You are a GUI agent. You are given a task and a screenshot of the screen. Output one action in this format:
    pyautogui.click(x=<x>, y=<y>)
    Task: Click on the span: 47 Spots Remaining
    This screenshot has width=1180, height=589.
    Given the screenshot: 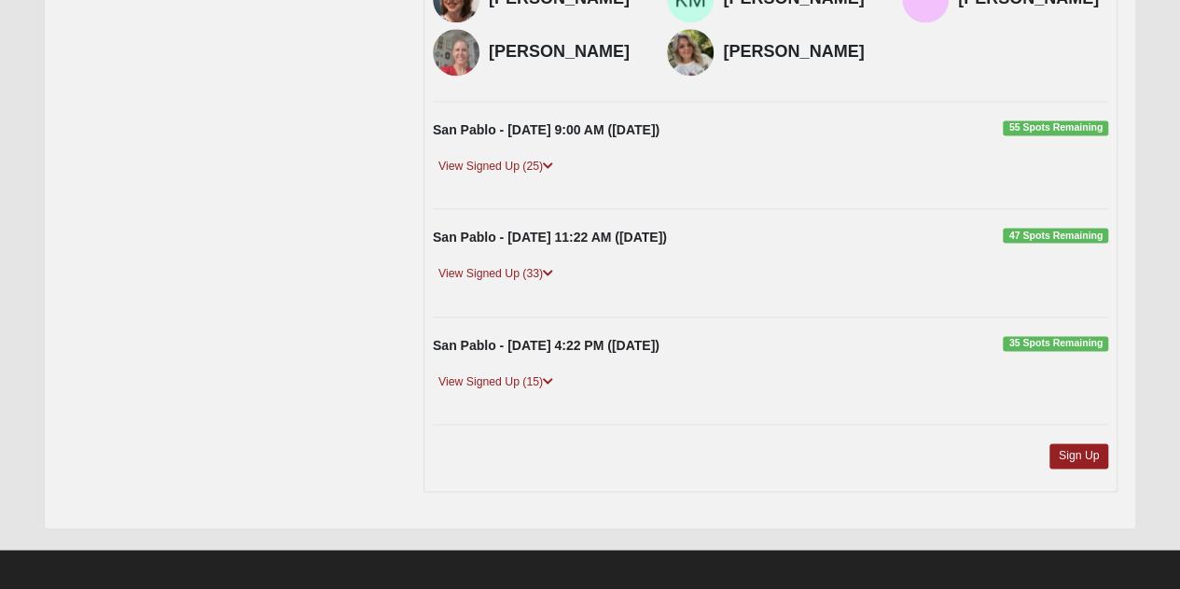 What is the action you would take?
    pyautogui.click(x=1055, y=235)
    